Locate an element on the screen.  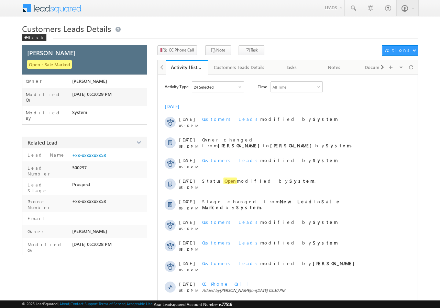
span: Added by on is located at coordinates (303, 290).